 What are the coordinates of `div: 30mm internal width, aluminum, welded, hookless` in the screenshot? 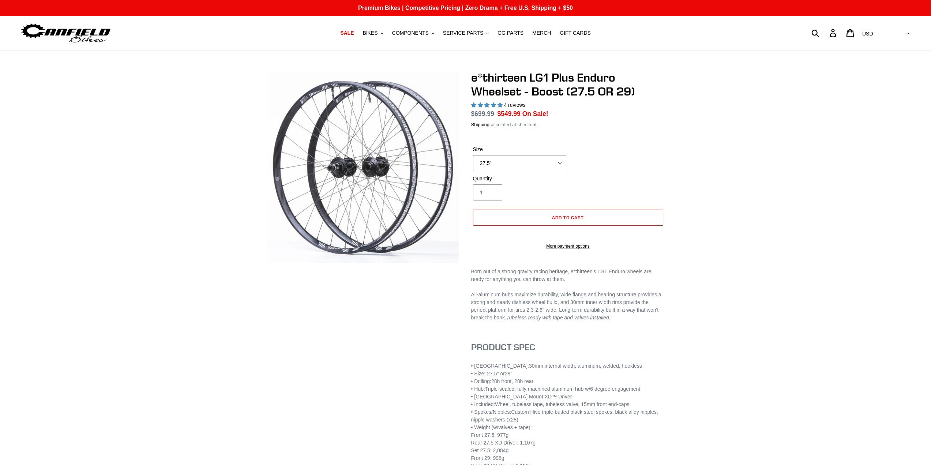 It's located at (568, 366).